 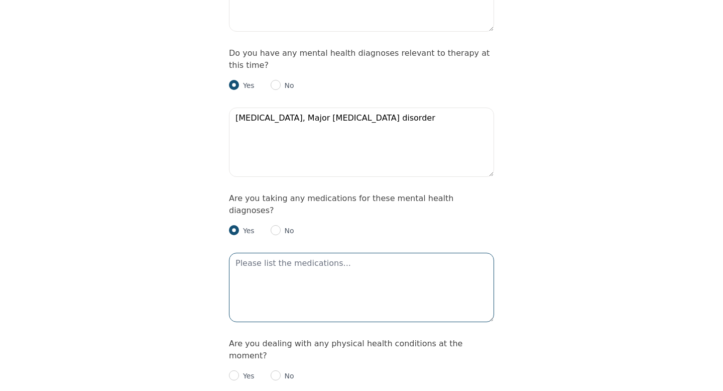 What do you see at coordinates (341, 204) in the screenshot?
I see `label: Are you taking any medications for these mental health diagnoses?` at bounding box center [341, 204].